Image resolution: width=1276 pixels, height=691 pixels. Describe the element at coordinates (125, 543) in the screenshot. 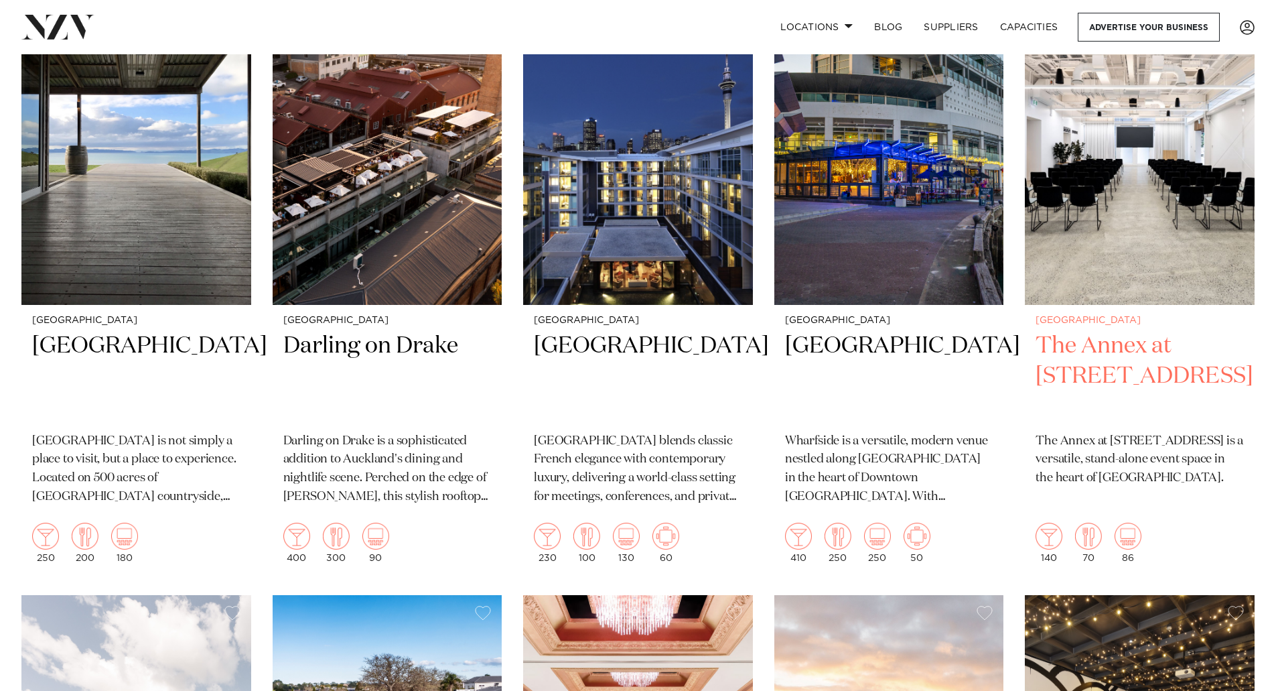

I see `div: 180` at that location.